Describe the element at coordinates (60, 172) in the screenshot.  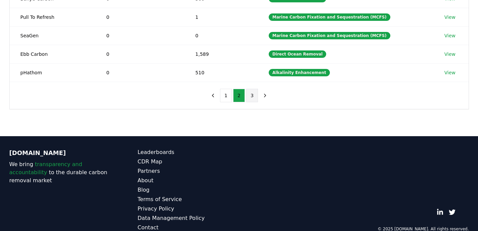
I see `p: We bring to the durable carbon removal market` at that location.